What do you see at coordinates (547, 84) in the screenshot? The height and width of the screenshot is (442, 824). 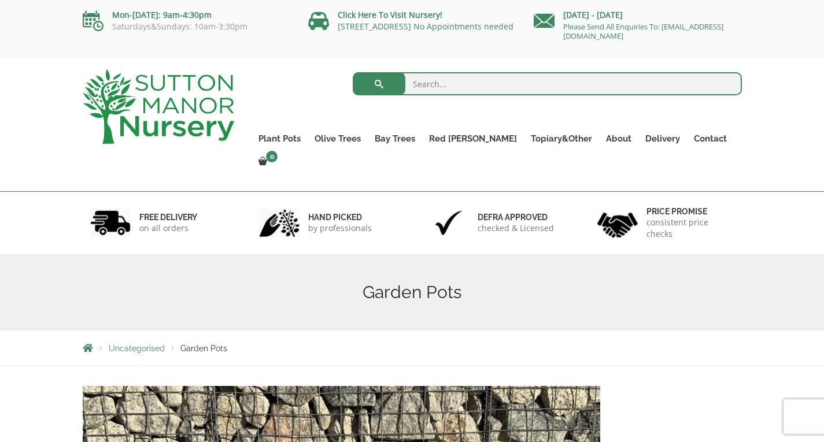 I see `input: Search...` at bounding box center [547, 84].